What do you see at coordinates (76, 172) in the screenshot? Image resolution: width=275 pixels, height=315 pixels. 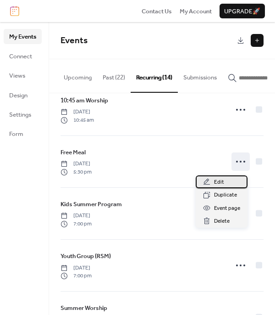 I see `span: 5:30 pm` at bounding box center [76, 172].